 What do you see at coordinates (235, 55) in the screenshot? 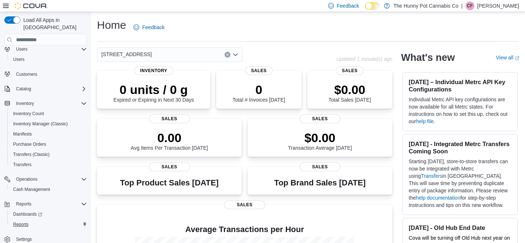
I see `button: Open list of options` at bounding box center [235, 55].